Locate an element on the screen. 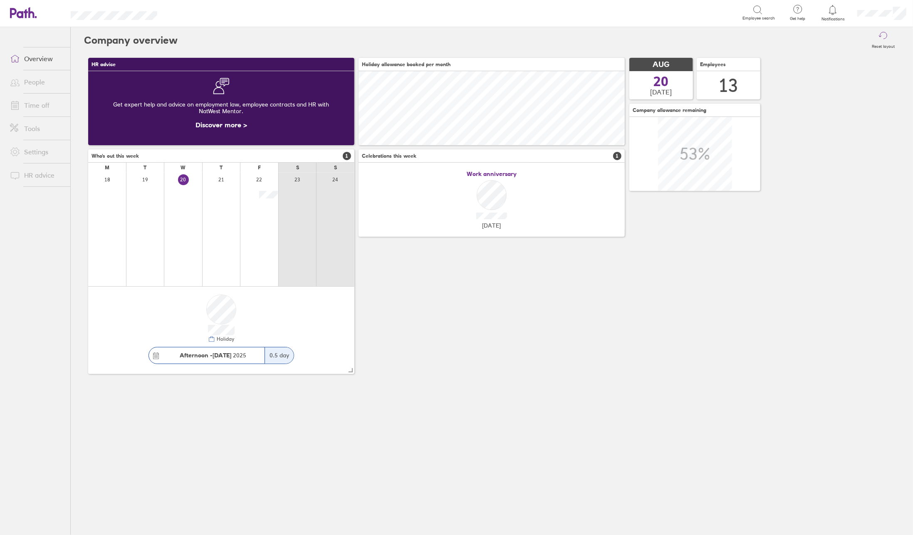  div: 13 is located at coordinates (729, 85).